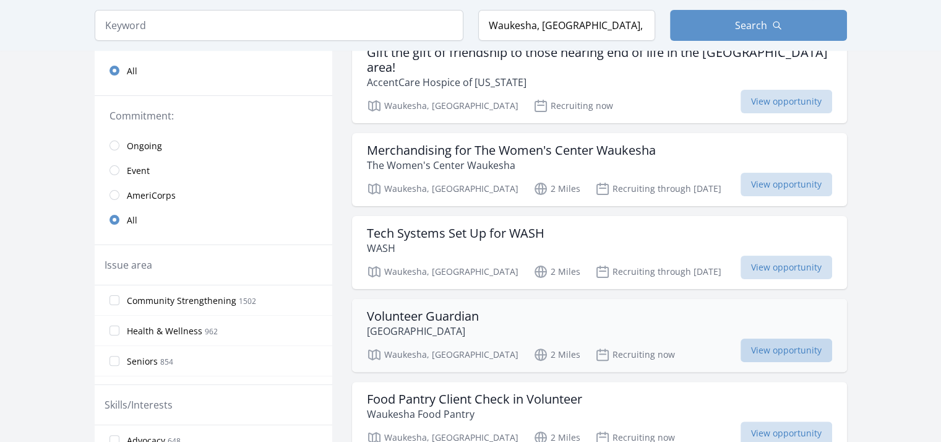 The image size is (941, 442). I want to click on input: Seniors 854, so click(114, 361).